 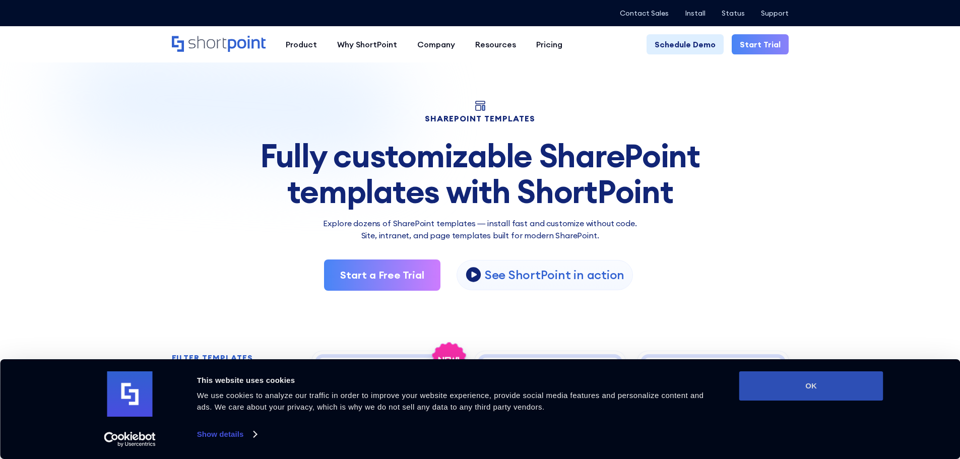 What do you see at coordinates (436, 44) in the screenshot?
I see `a: Company` at bounding box center [436, 44].